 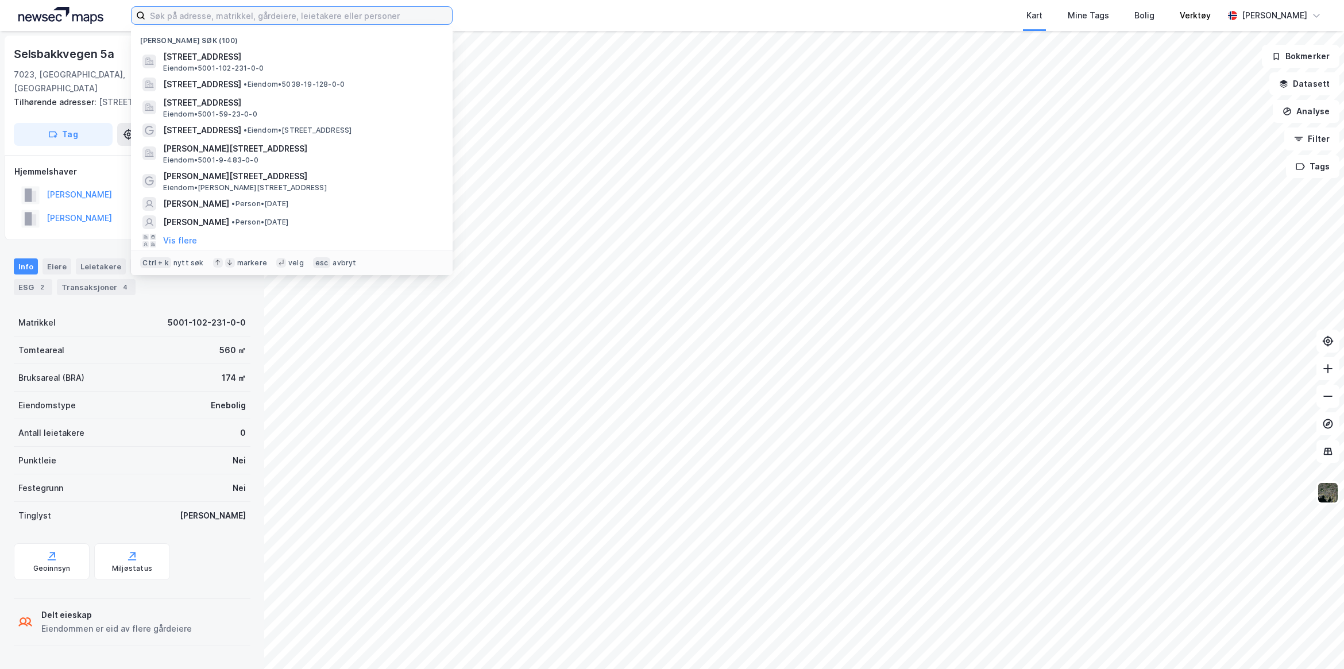 What do you see at coordinates (65, 54) in the screenshot?
I see `div: Selsbakkvegen 5a` at bounding box center [65, 54].